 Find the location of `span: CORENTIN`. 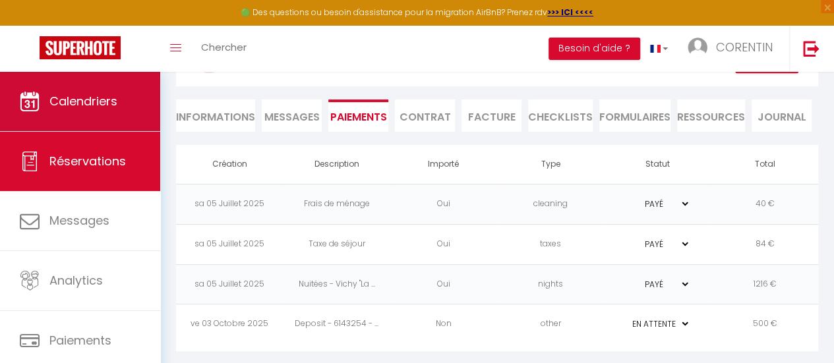

span: CORENTIN is located at coordinates (744, 47).